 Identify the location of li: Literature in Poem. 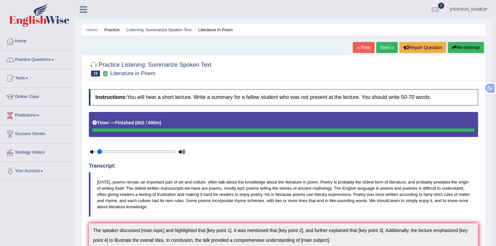
(212, 30).